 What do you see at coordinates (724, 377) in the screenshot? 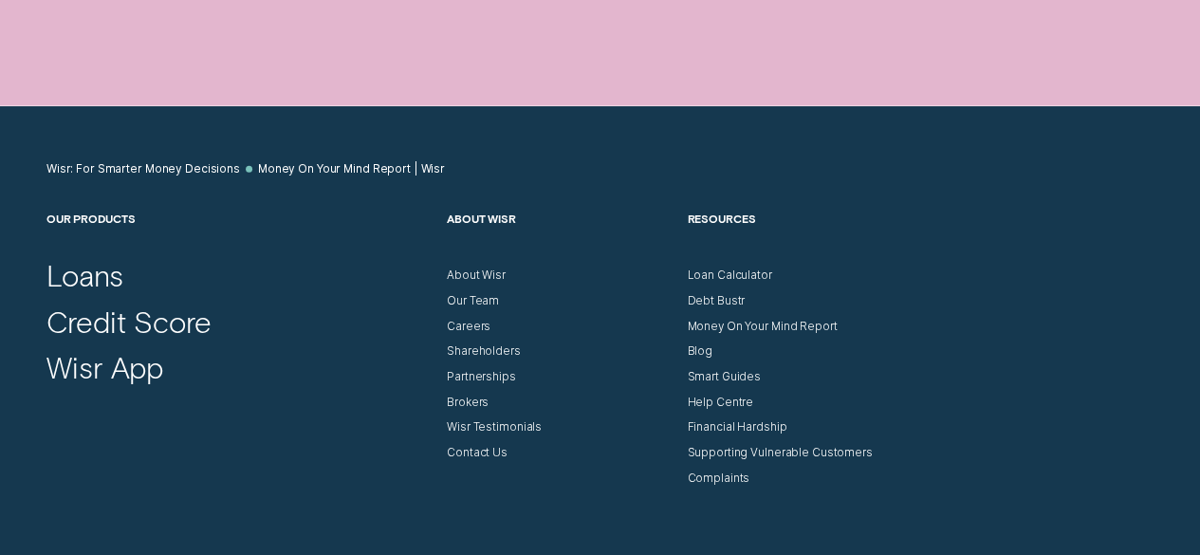
I see `div: Smart Guides` at bounding box center [724, 377].